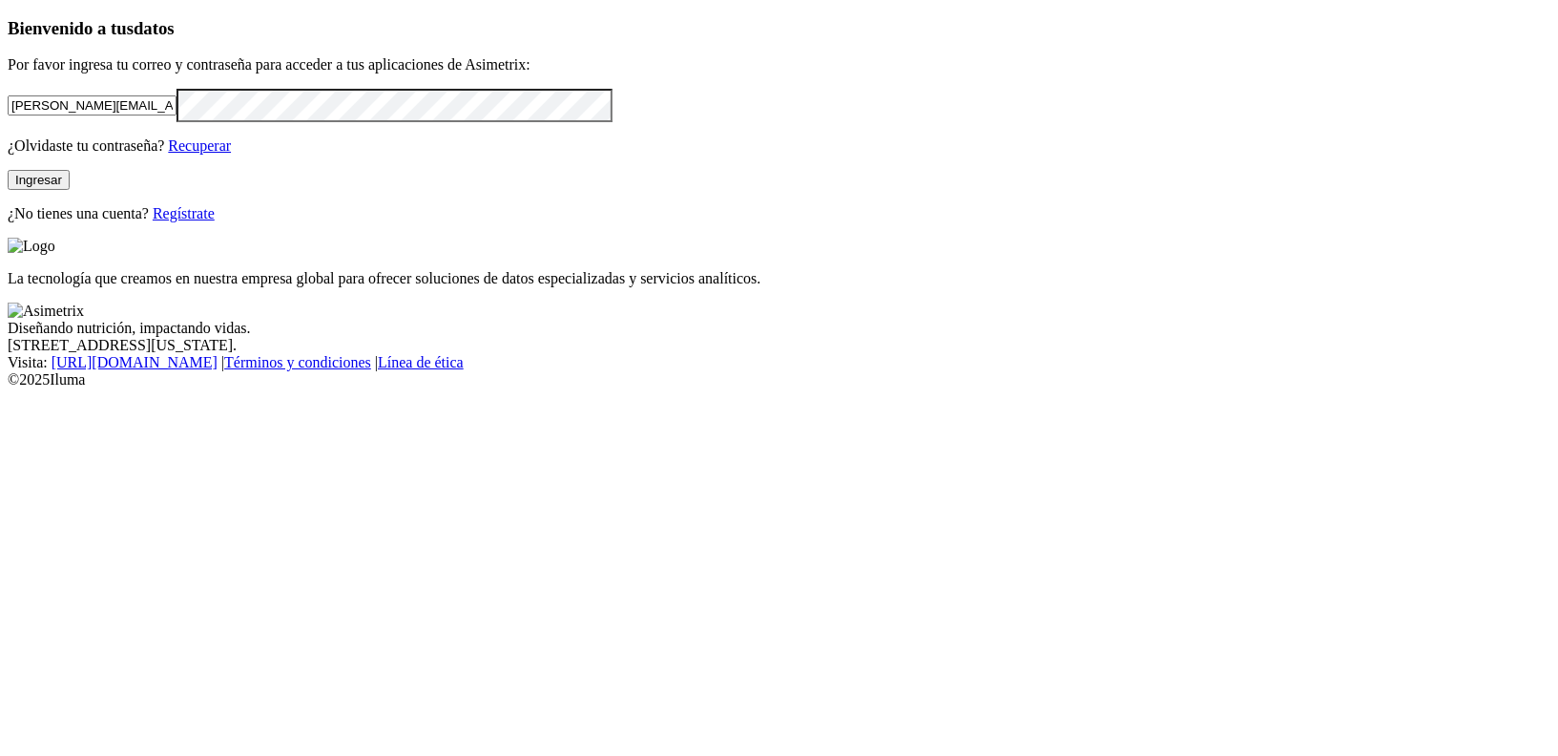 The image size is (1558, 756). What do you see at coordinates (778, 146) in the screenshot?
I see `p: ¿Olvidaste tu contraseña?` at bounding box center [778, 146].